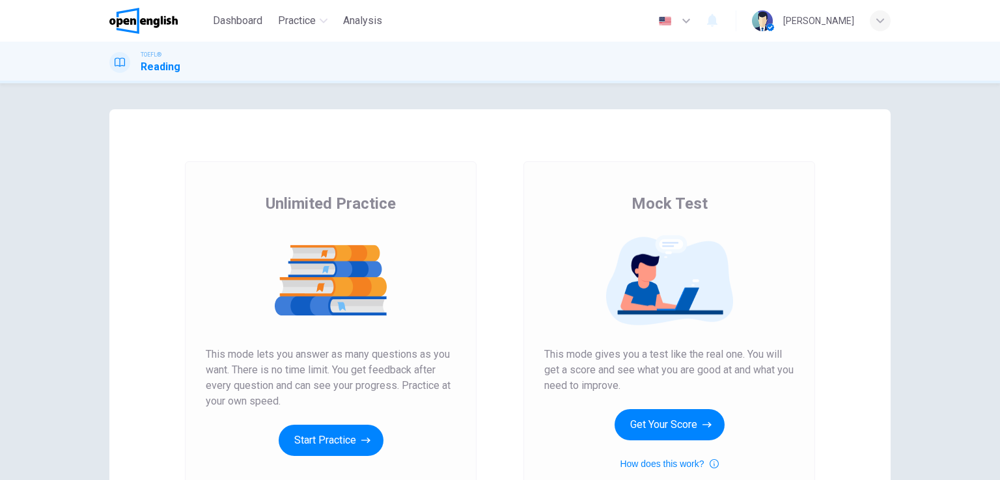 The width and height of the screenshot is (1000, 480). What do you see at coordinates (669, 370) in the screenshot?
I see `span: This mode gives you a test like the real one. You will get a score and see what you are good at a...` at bounding box center [669, 370].